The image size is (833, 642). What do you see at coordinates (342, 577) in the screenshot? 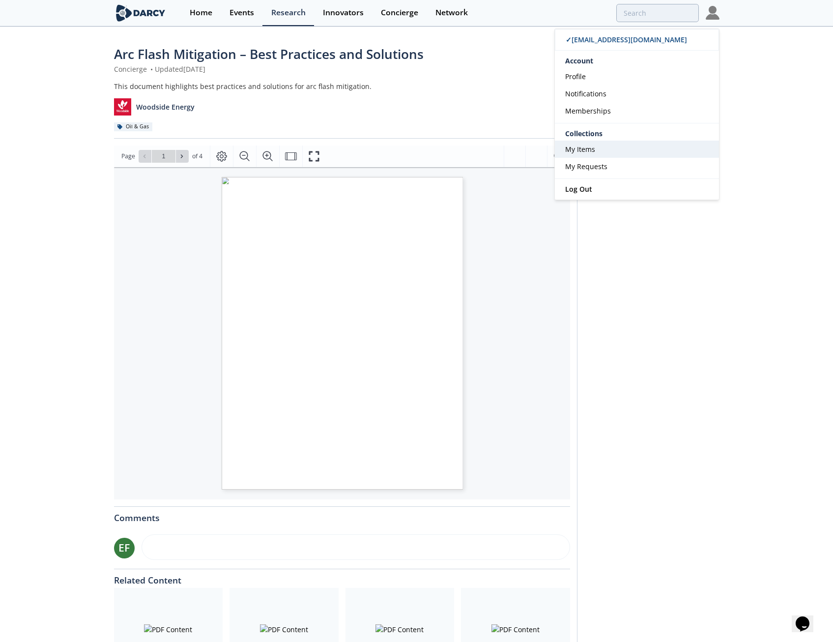
I see `div: Related Content` at bounding box center [342, 577].